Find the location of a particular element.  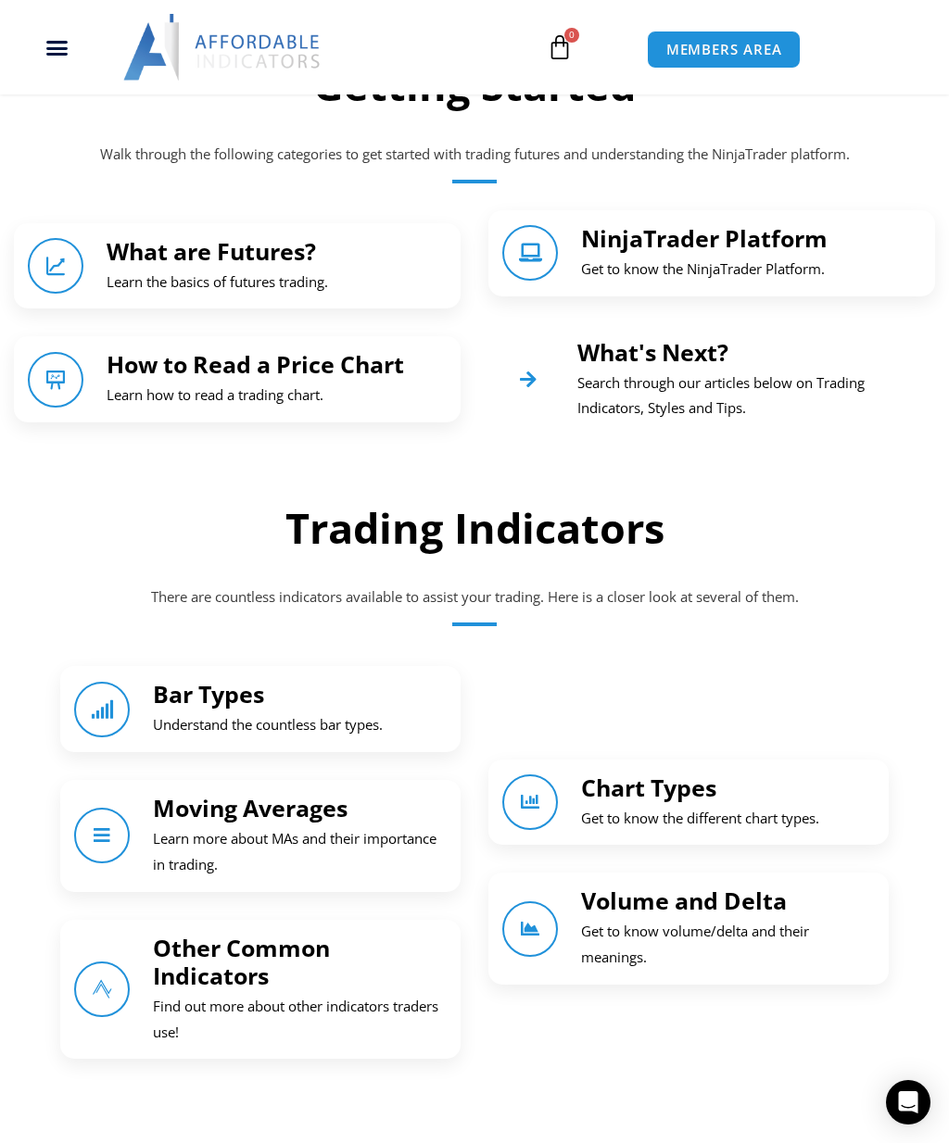

p: Walk through the following categories to get started with trading futures and understanding the N... is located at coordinates (474, 155).